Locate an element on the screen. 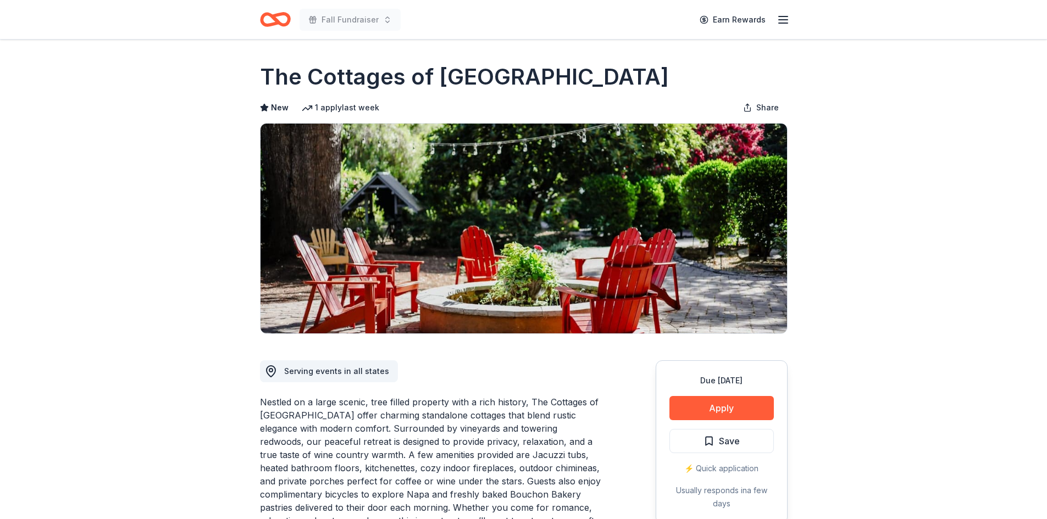 The height and width of the screenshot is (519, 1047). img: Image for The Cottages of Napa Valley is located at coordinates (524, 229).